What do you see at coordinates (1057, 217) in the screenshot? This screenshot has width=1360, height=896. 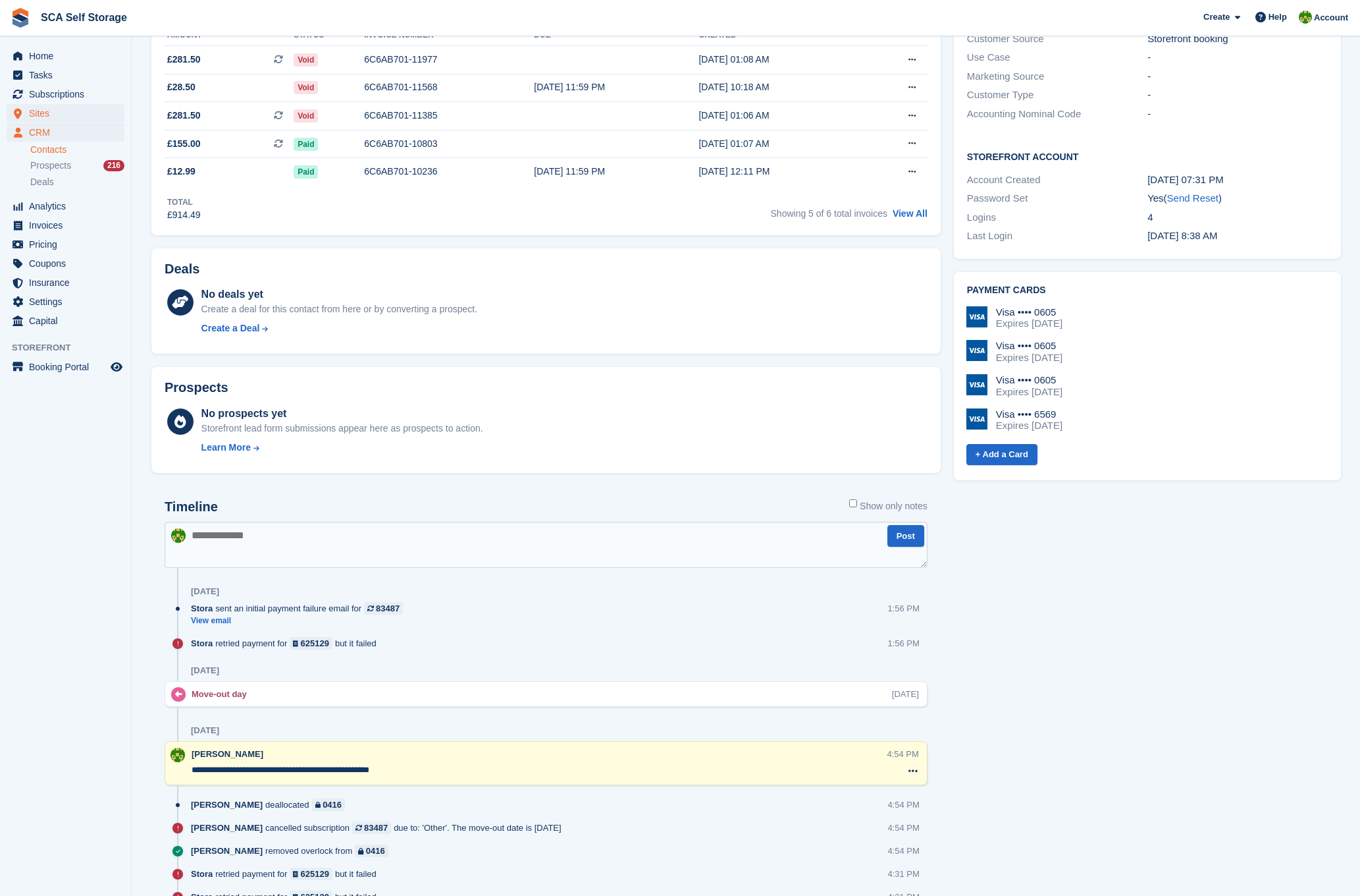 I see `div: Logins` at bounding box center [1057, 217].